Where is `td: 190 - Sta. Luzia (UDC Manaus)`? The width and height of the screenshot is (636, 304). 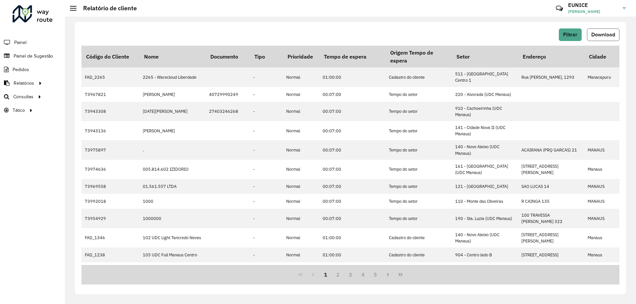
td: 190 - Sta. Luzia (UDC Manaus) is located at coordinates (485, 219).